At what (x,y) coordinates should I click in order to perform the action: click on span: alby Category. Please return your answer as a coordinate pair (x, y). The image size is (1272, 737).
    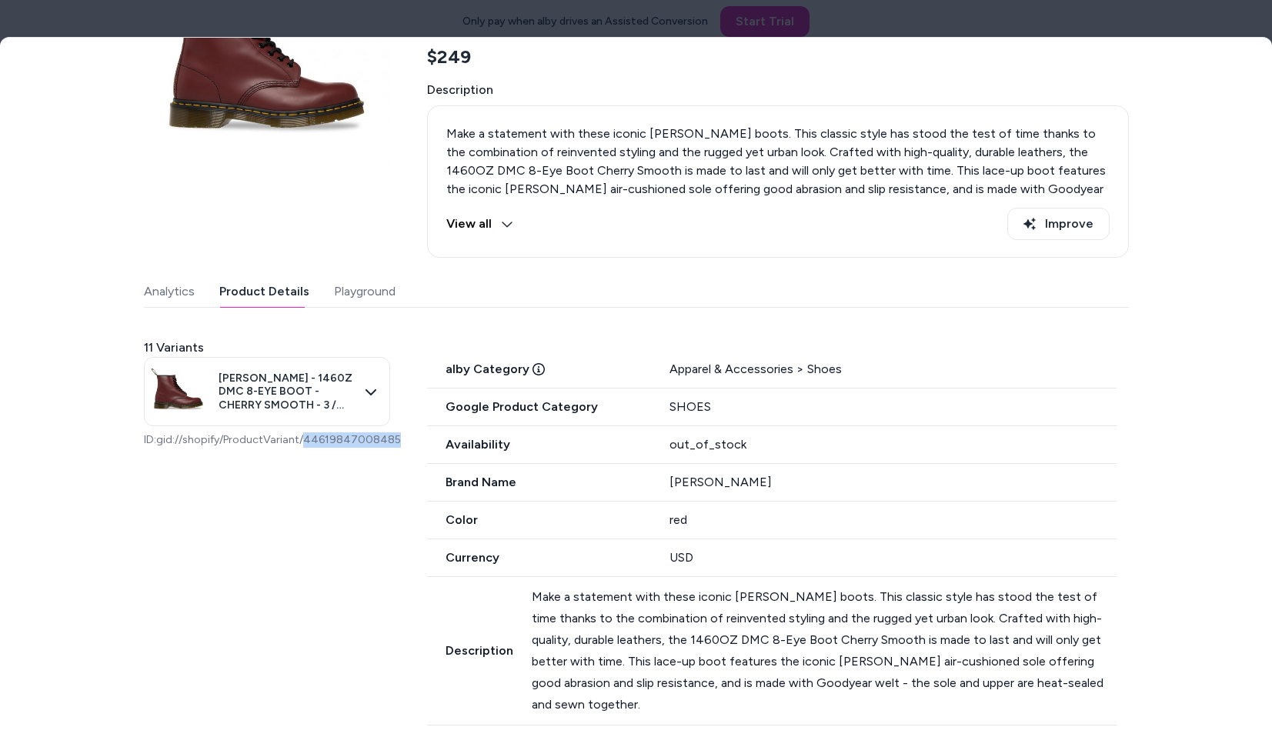
    Looking at the image, I should click on (539, 369).